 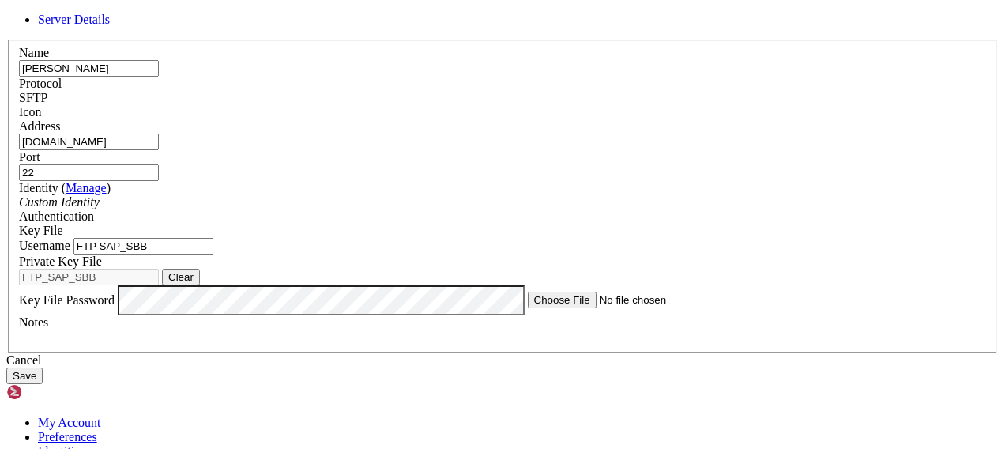 I want to click on a: My Account, so click(x=70, y=422).